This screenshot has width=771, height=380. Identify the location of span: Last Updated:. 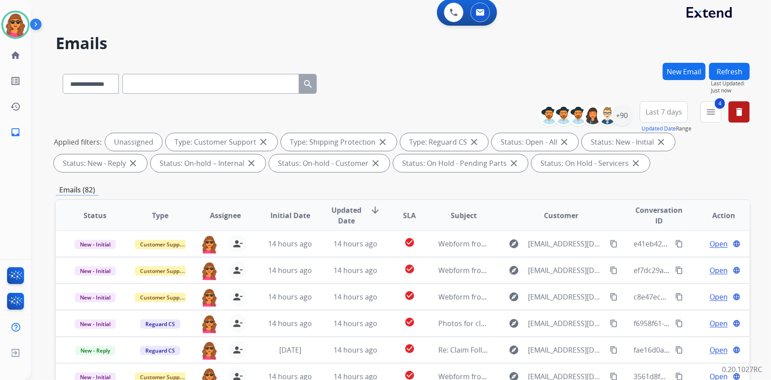
(731, 84).